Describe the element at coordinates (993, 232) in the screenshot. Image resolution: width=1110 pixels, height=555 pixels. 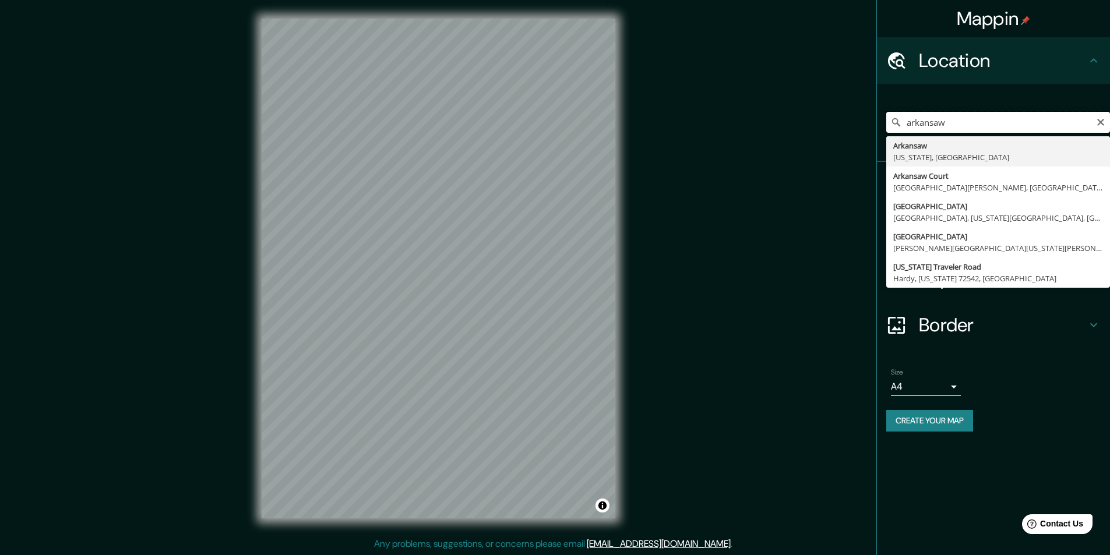
I see `div: Style` at that location.